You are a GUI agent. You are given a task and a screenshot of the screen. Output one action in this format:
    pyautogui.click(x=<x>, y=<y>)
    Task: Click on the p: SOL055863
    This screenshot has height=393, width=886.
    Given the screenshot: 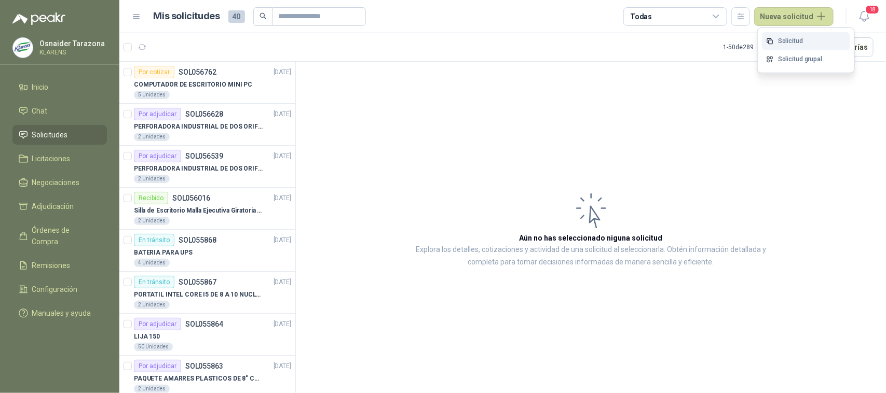 What is the action you would take?
    pyautogui.click(x=204, y=366)
    